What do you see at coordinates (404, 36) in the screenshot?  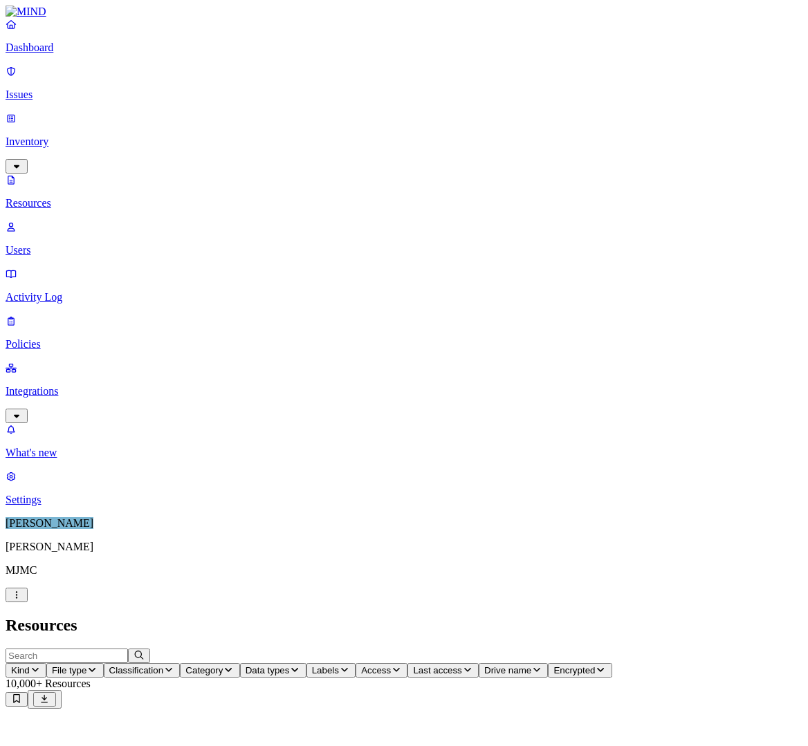 I see `a: Dashboard` at bounding box center [404, 36].